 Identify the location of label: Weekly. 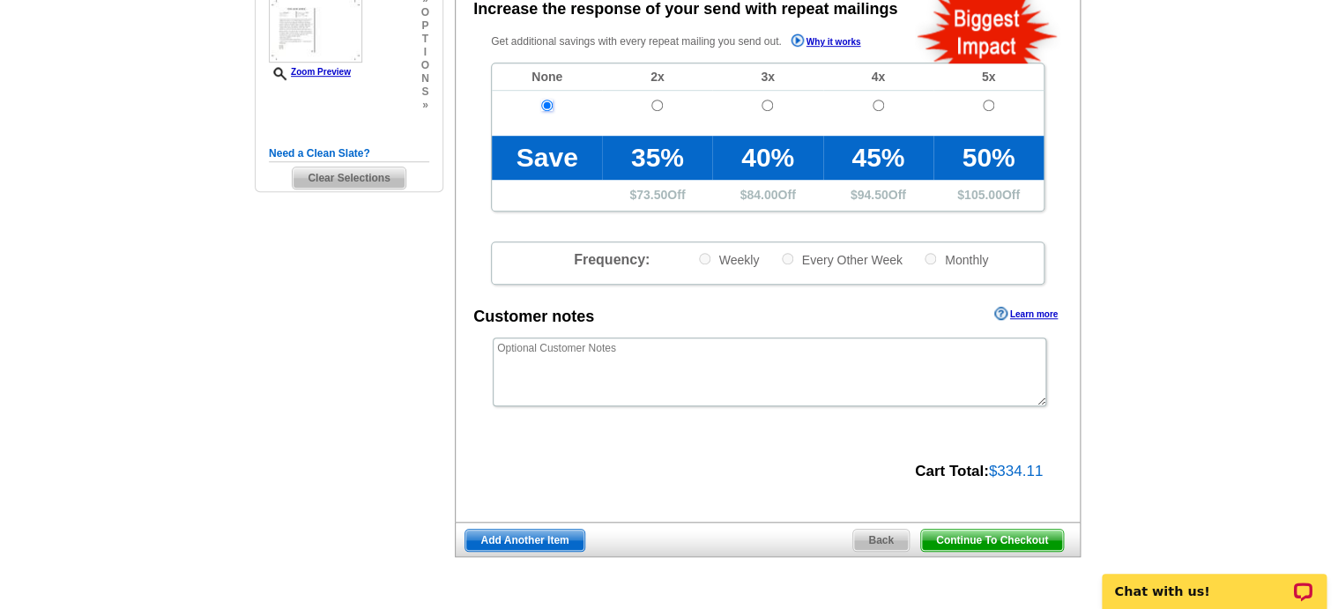
(728, 259).